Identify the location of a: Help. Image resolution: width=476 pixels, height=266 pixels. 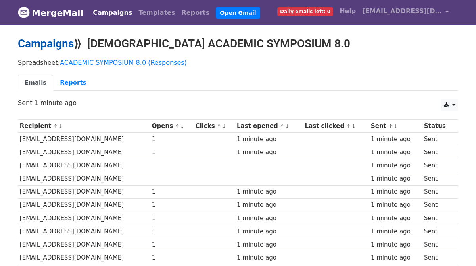
(348, 11).